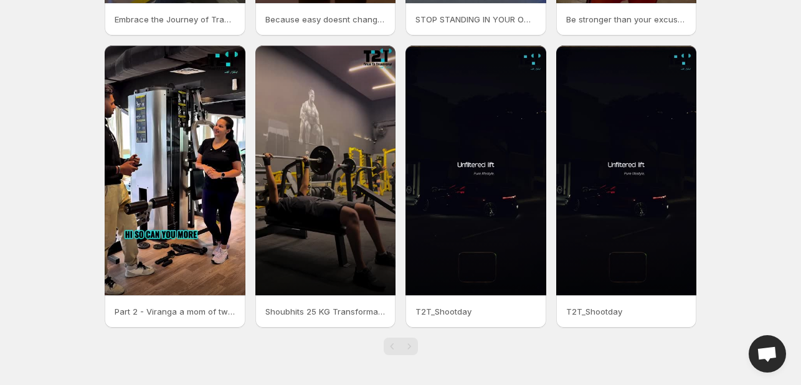 The height and width of the screenshot is (385, 801). What do you see at coordinates (326, 19) in the screenshot?
I see `p: Because easy doesnt change YOU Join T2T and be the best version of yourself` at bounding box center [326, 19].